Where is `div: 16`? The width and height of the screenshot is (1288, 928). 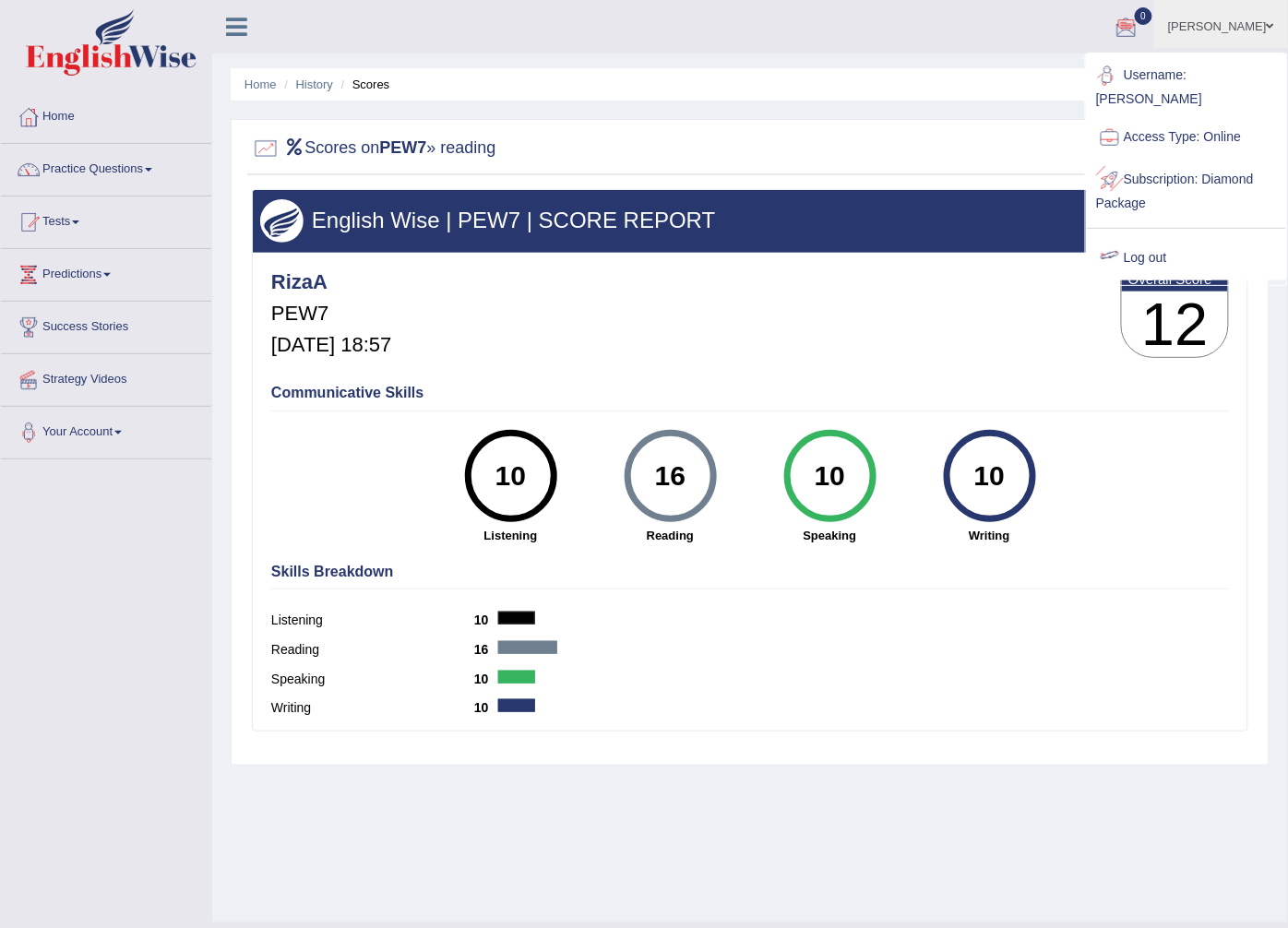 div: 16 is located at coordinates (670, 476).